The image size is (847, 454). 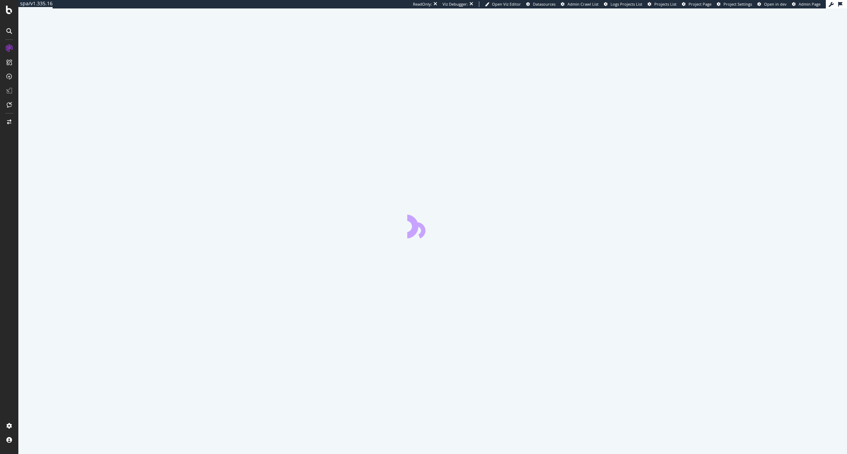 I want to click on a: Project Settings, so click(x=734, y=4).